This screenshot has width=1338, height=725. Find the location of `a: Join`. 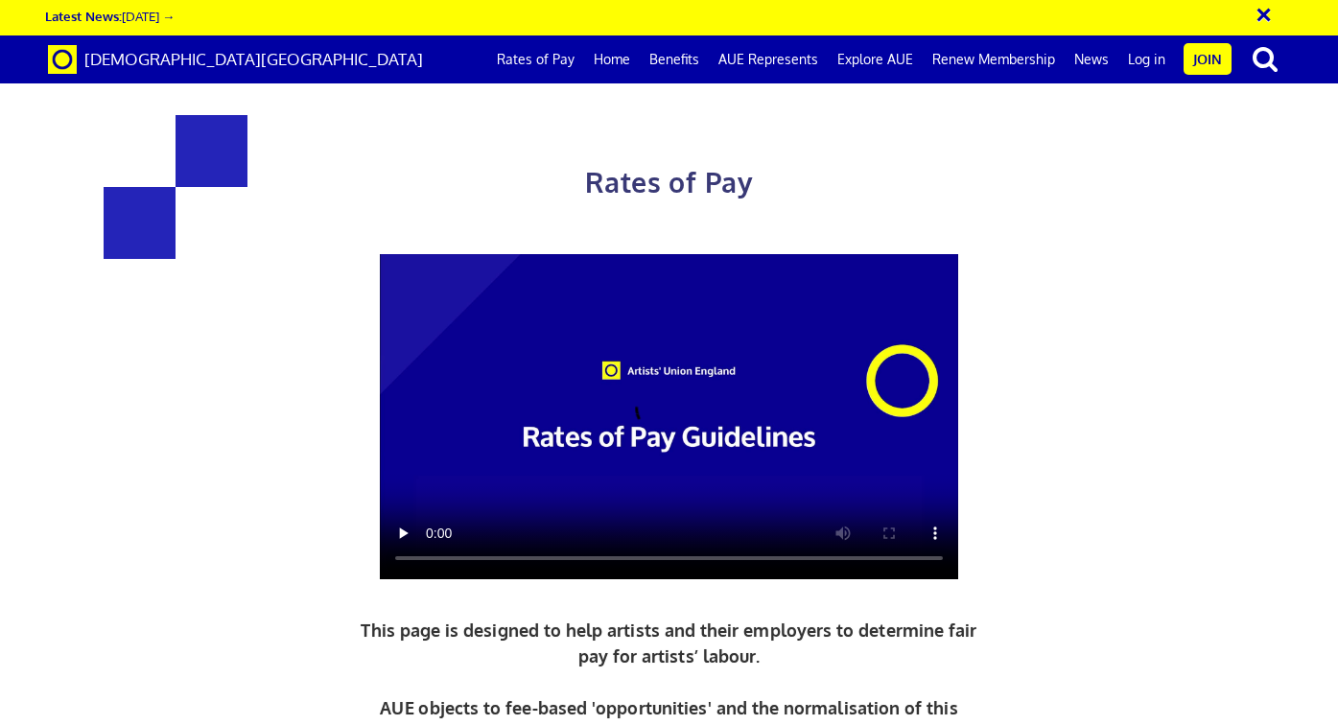

a: Join is located at coordinates (1208, 59).